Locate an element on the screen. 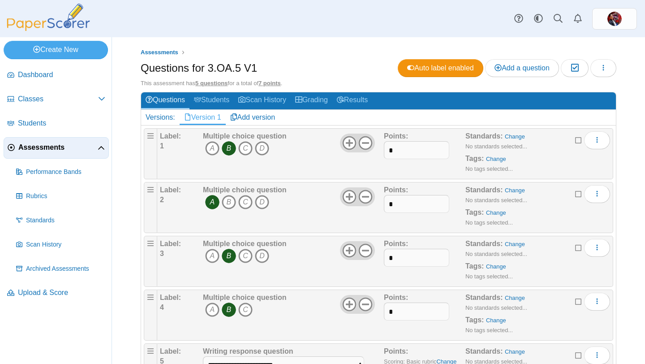 This screenshot has width=645, height=364. b: 1 is located at coordinates (162, 146).